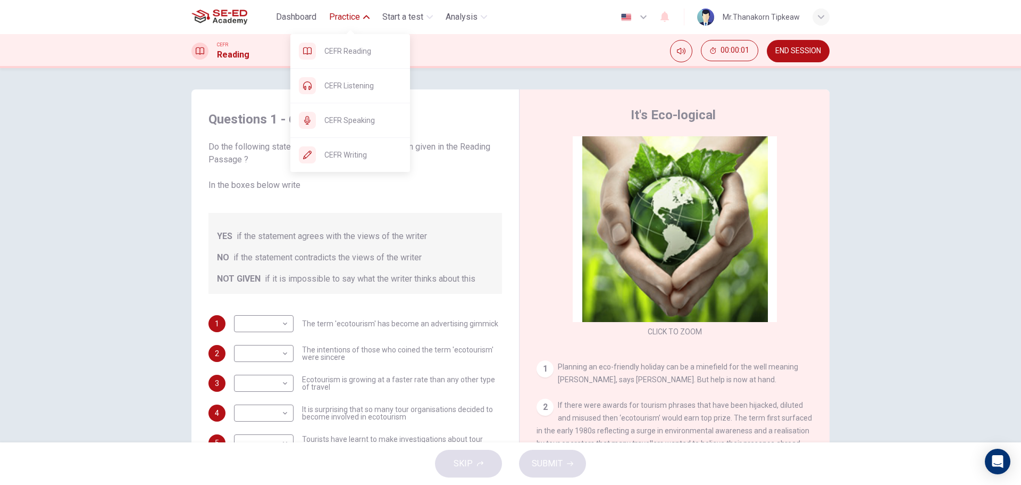 Image resolution: width=1021 pixels, height=485 pixels. Describe the element at coordinates (403, 17) in the screenshot. I see `span: Start a test` at that location.